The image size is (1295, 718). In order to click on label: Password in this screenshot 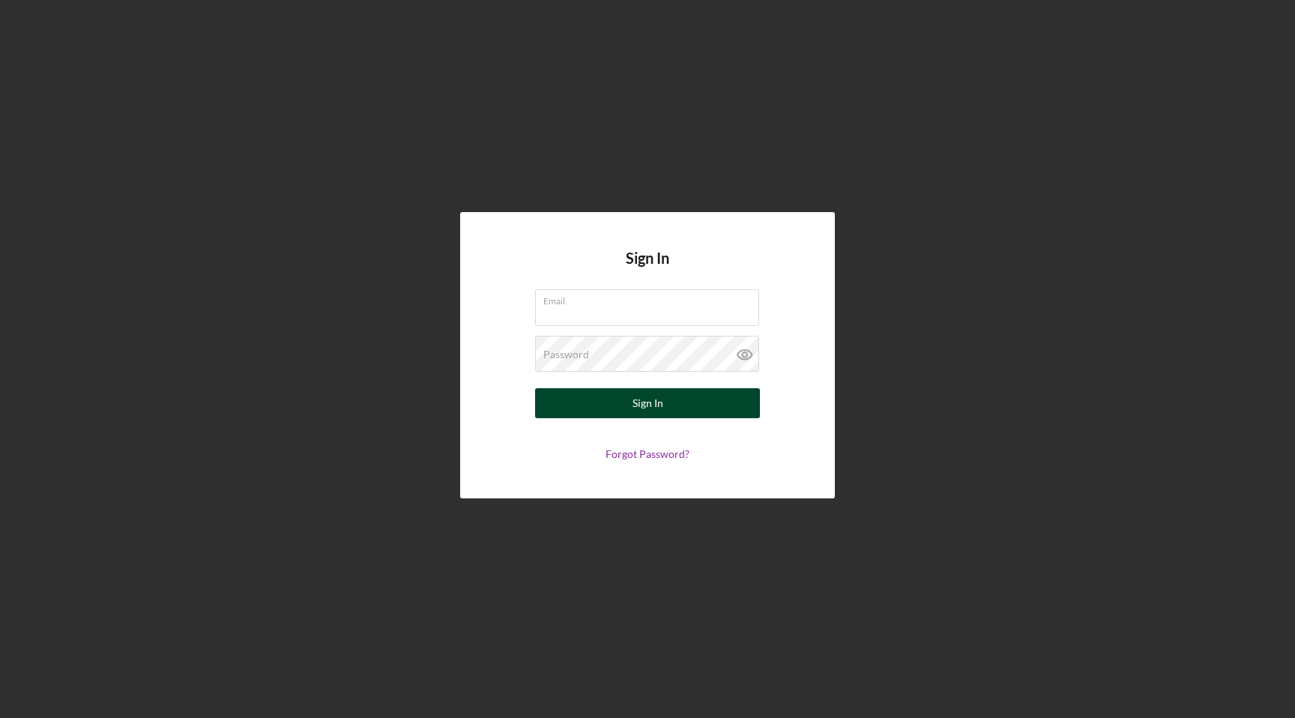, I will do `click(566, 355)`.